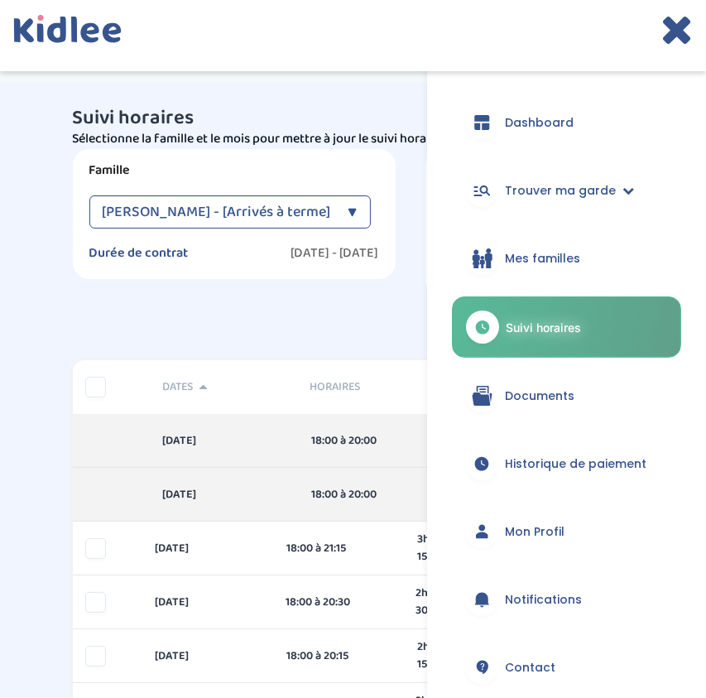 The width and height of the screenshot is (706, 698). I want to click on h3: Suivi horaires, so click(353, 118).